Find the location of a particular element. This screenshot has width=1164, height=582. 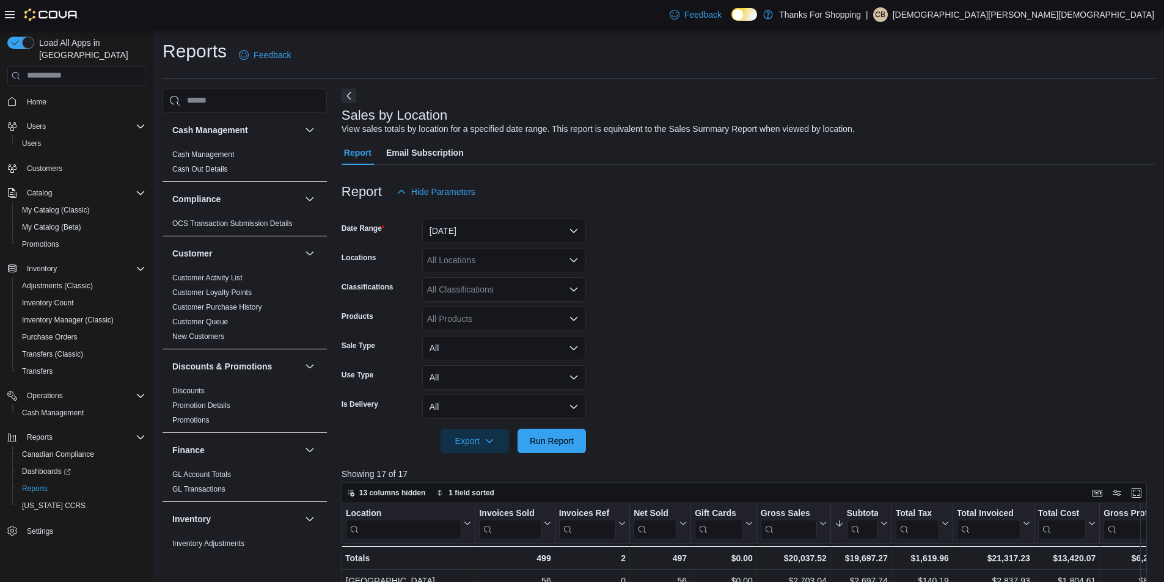

span: Cash Out Details is located at coordinates (200, 169).